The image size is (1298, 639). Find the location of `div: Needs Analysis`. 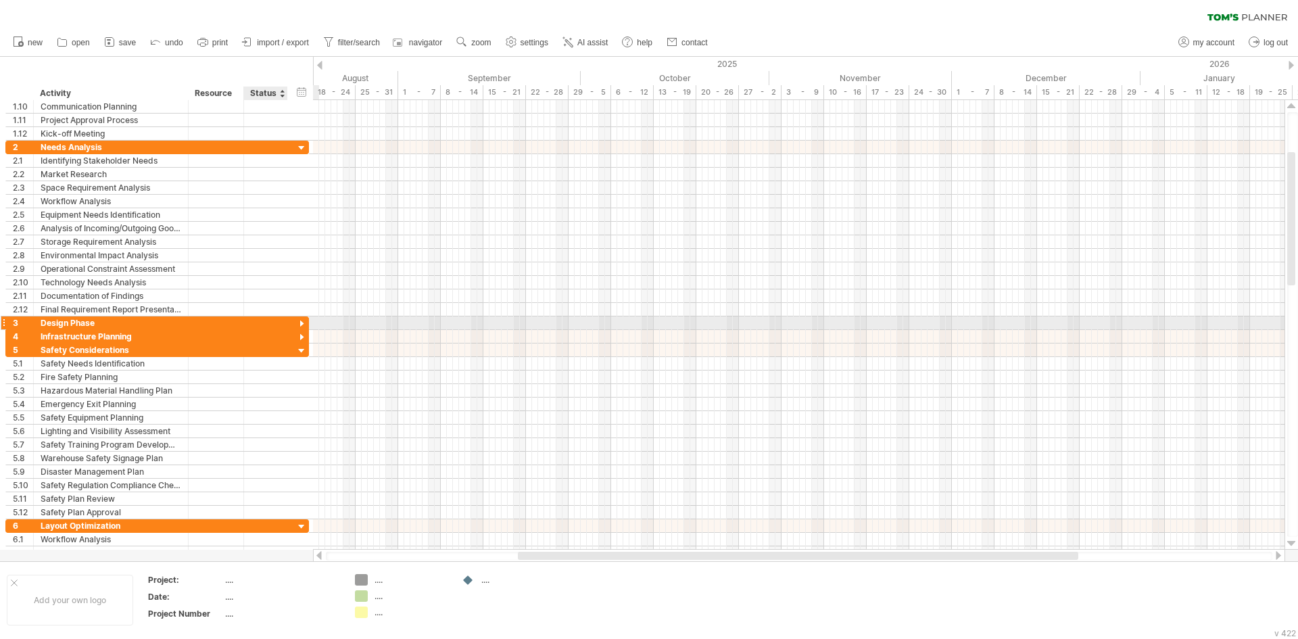

div: Needs Analysis is located at coordinates (111, 147).